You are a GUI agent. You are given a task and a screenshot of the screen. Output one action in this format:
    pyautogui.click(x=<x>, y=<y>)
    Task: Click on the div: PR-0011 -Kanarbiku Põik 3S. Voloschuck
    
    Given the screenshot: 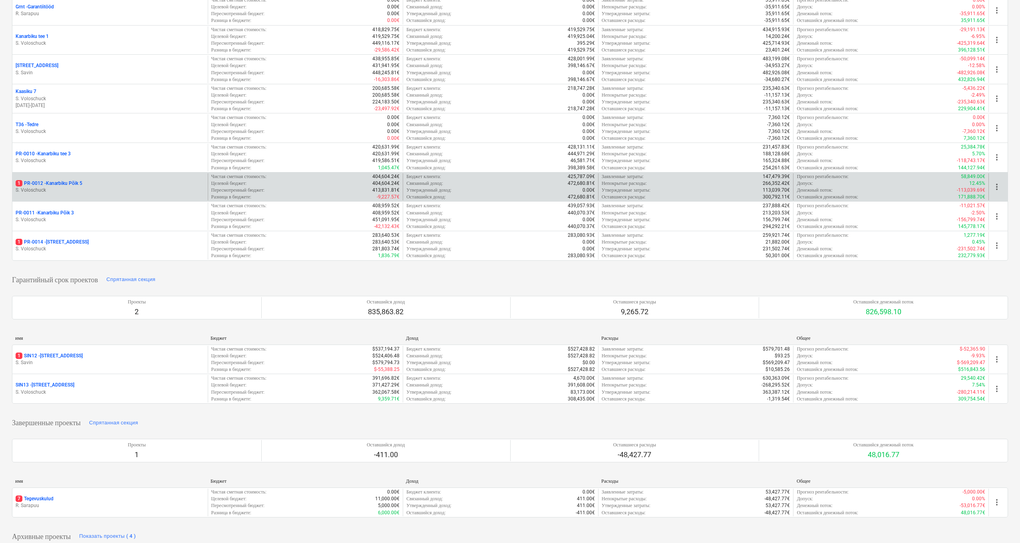 What is the action you would take?
    pyautogui.click(x=110, y=217)
    